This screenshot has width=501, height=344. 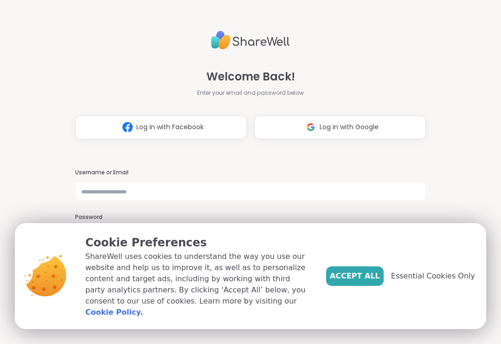 What do you see at coordinates (349, 127) in the screenshot?
I see `span: Log in with Google` at bounding box center [349, 127].